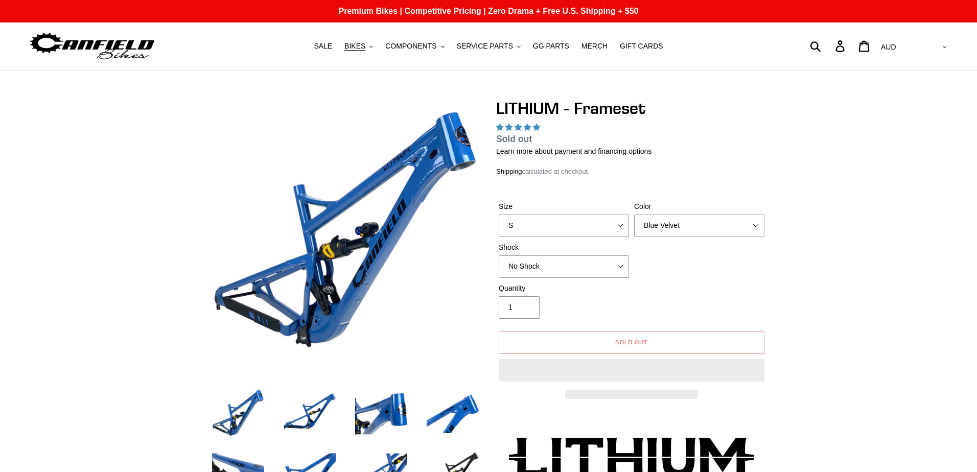 The image size is (977, 472). I want to click on span: SERVICE PARTS, so click(484, 46).